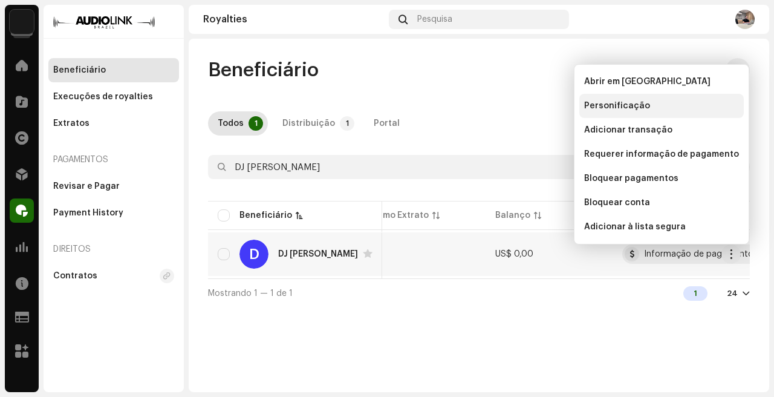 Image resolution: width=774 pixels, height=397 pixels. What do you see at coordinates (732, 293) in the screenshot?
I see `div: 24` at bounding box center [732, 293].